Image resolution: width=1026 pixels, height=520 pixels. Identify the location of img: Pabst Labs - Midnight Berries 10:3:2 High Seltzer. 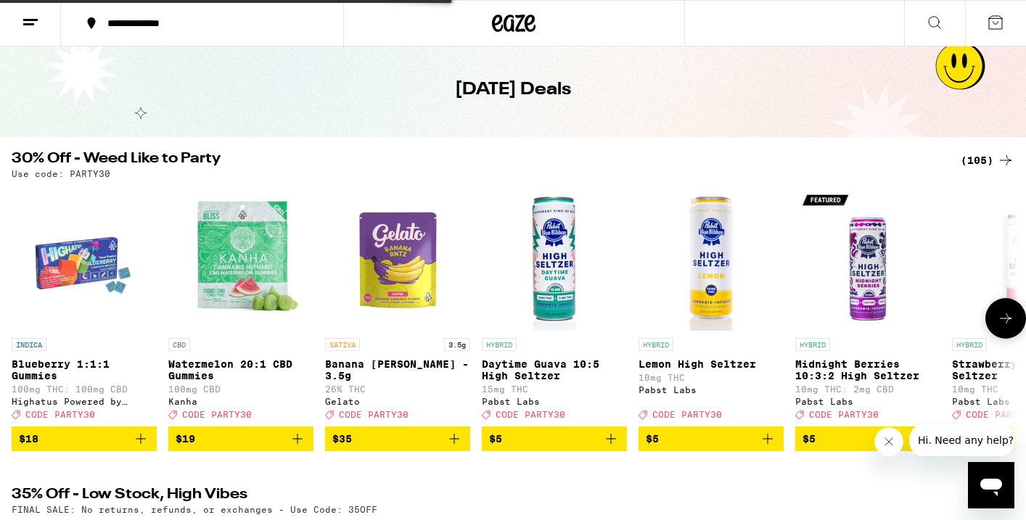
(868, 258).